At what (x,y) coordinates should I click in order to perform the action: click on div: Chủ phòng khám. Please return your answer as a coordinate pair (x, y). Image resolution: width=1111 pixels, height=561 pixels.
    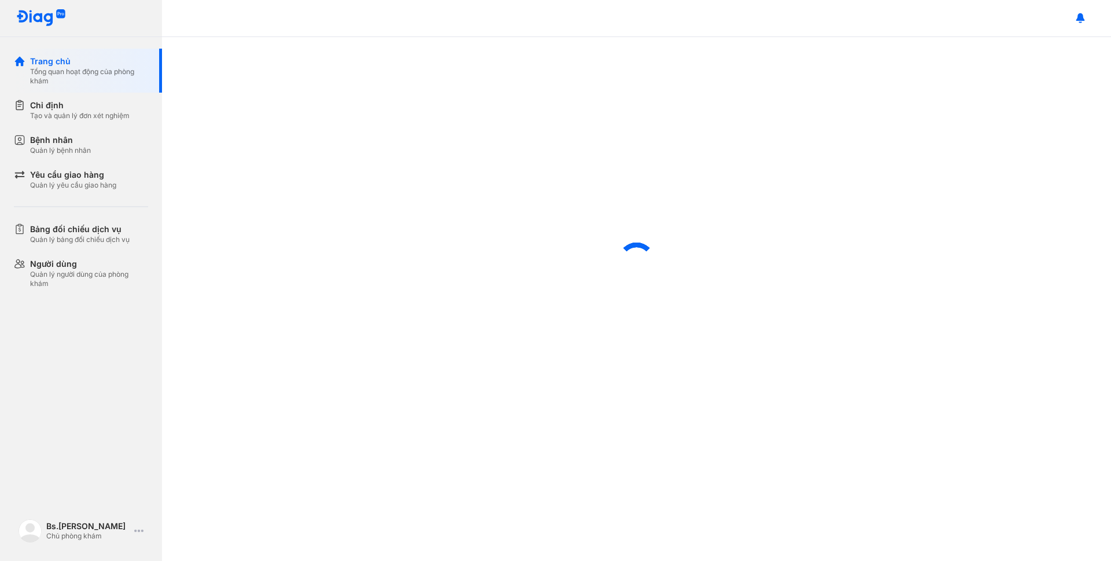
    Looking at the image, I should click on (88, 536).